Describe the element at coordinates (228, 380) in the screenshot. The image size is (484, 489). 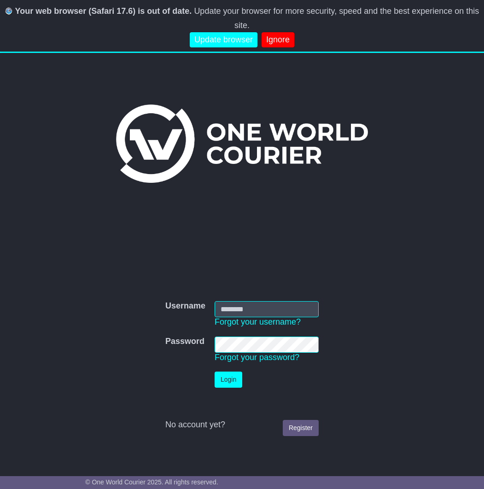
I see `button: Login` at that location.